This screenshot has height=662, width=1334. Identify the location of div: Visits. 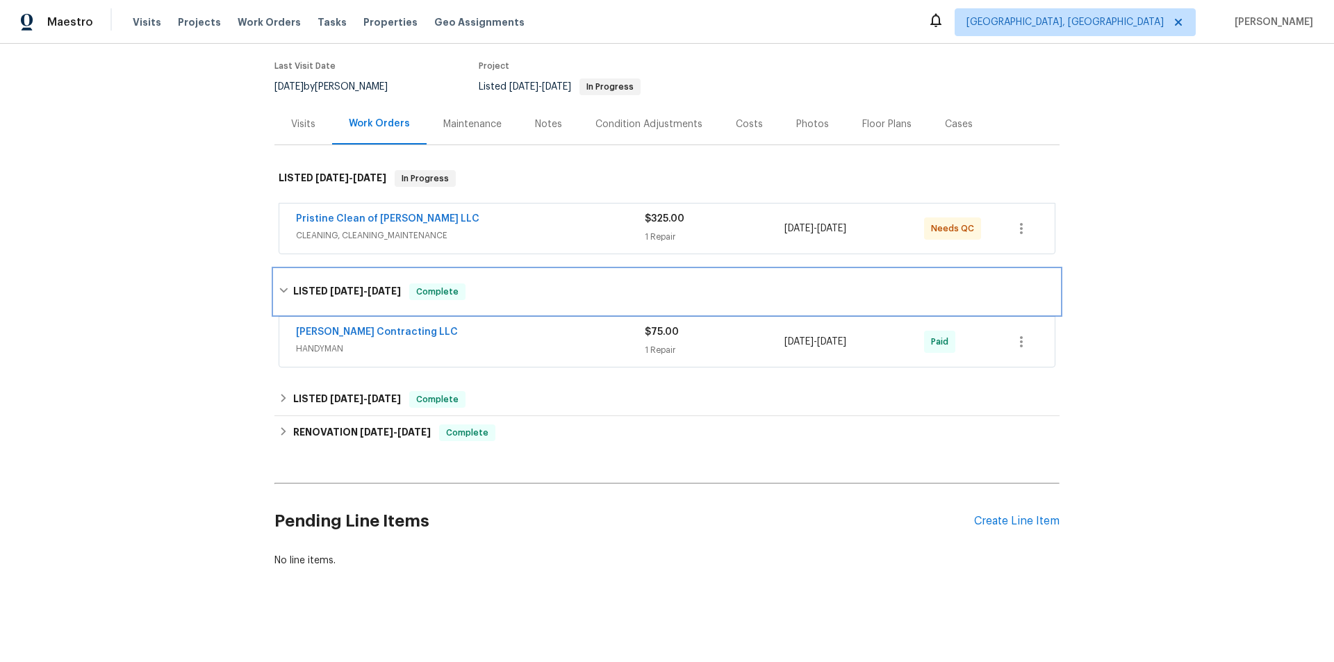
(303, 124).